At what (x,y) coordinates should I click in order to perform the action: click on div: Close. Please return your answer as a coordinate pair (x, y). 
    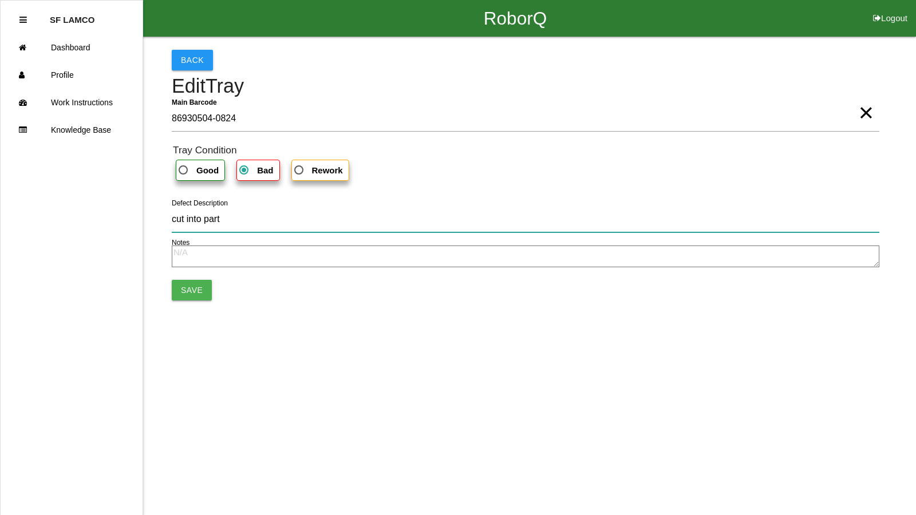
    Looking at the image, I should click on (23, 20).